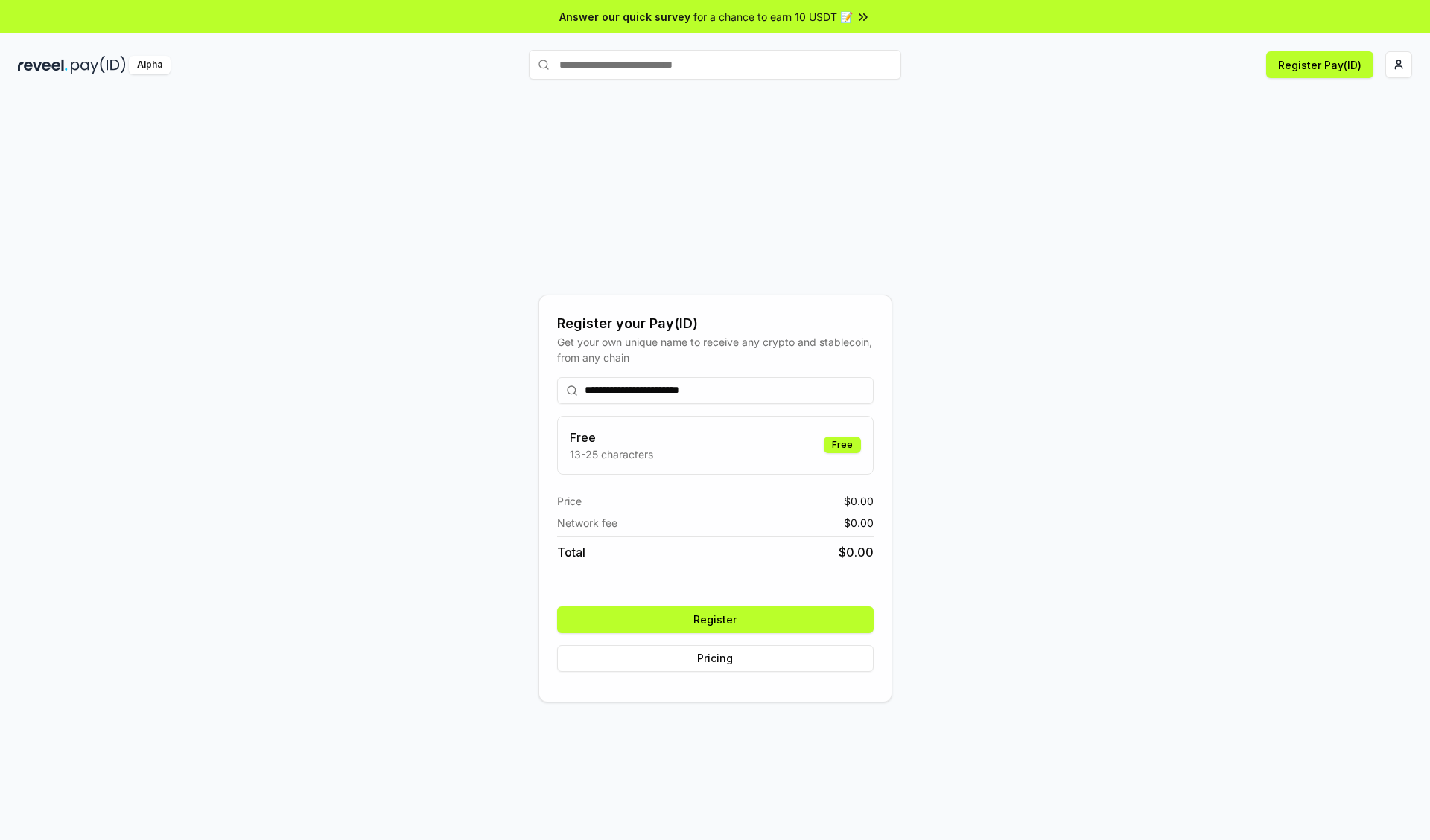  What do you see at coordinates (150, 65) in the screenshot?
I see `div: Alpha` at bounding box center [150, 65].